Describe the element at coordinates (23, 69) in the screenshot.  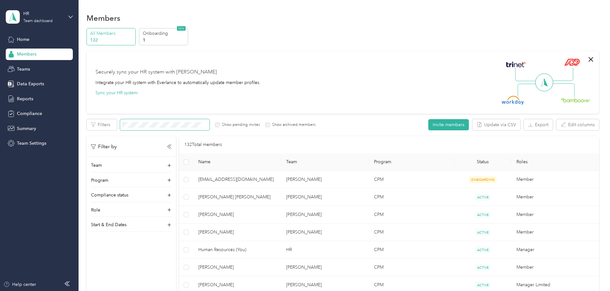
I see `span: Teams` at that location.